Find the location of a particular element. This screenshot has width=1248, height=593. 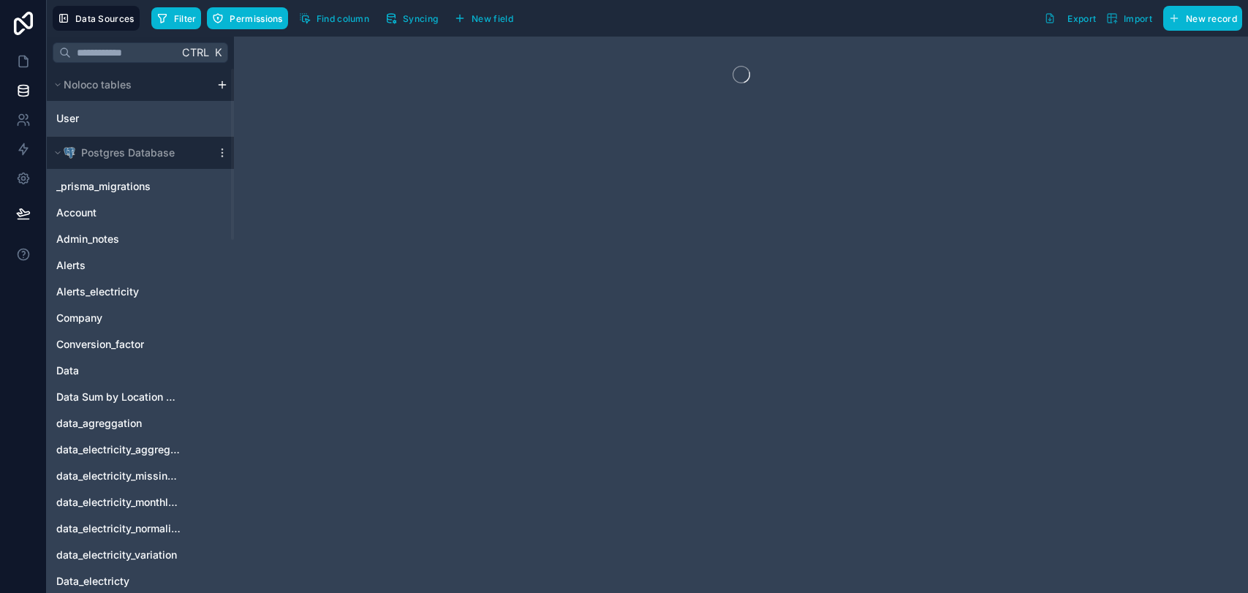

a: Syncing is located at coordinates (415, 18).